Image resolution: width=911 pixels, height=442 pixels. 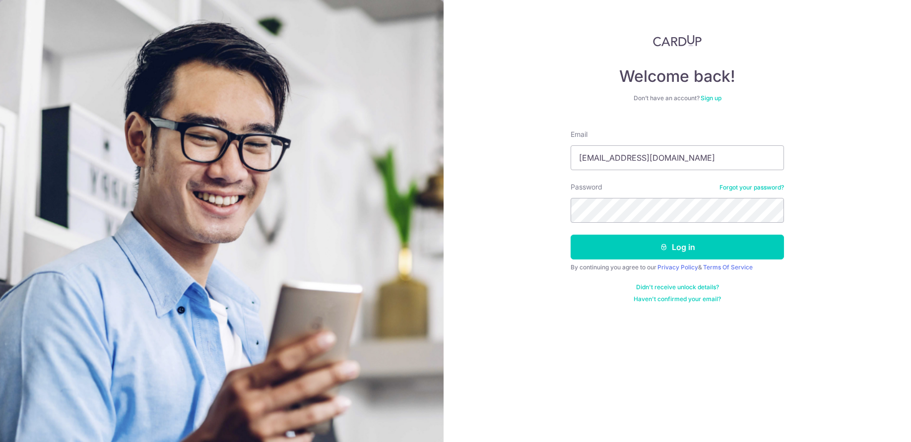 I want to click on a: Sign up, so click(x=711, y=98).